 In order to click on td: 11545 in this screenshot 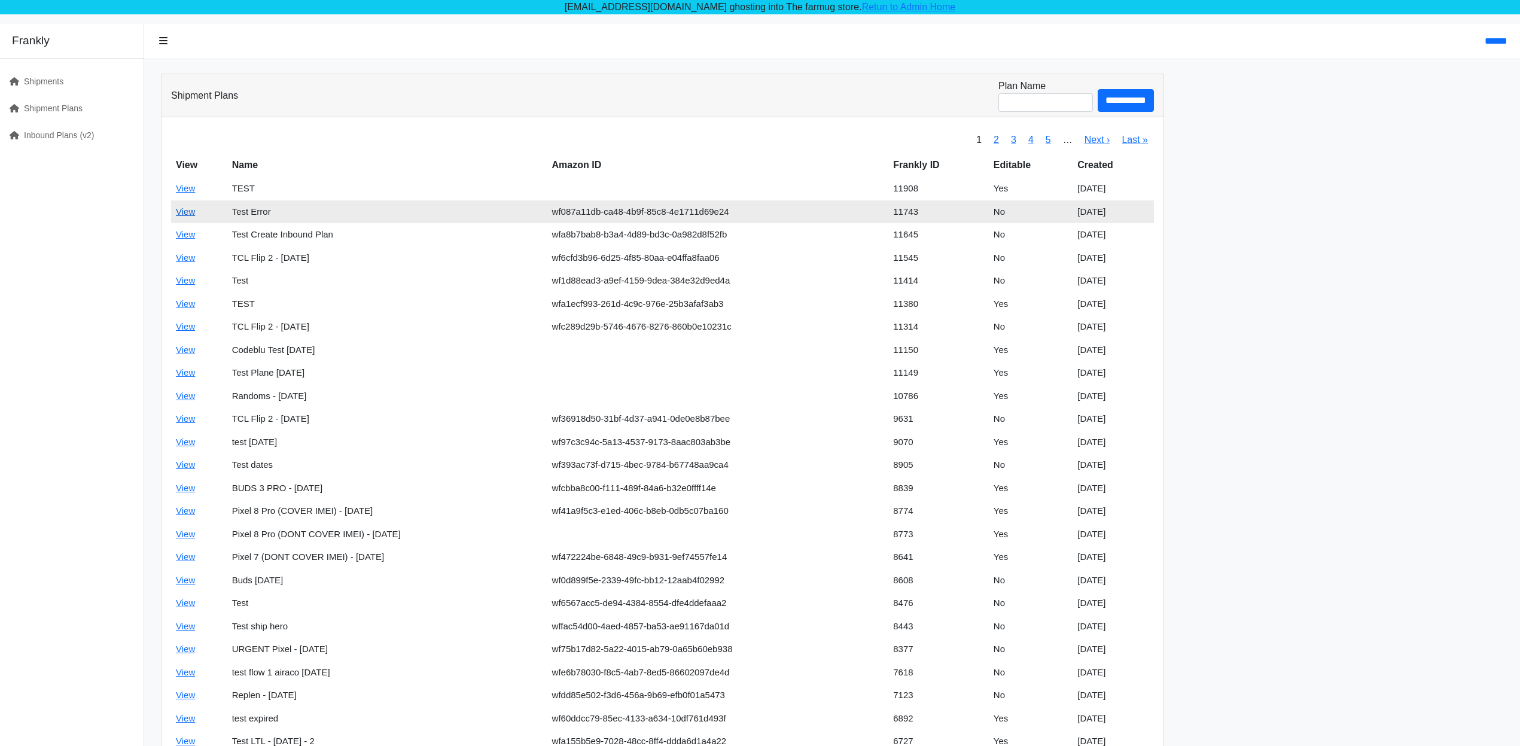, I will do `click(938, 258)`.